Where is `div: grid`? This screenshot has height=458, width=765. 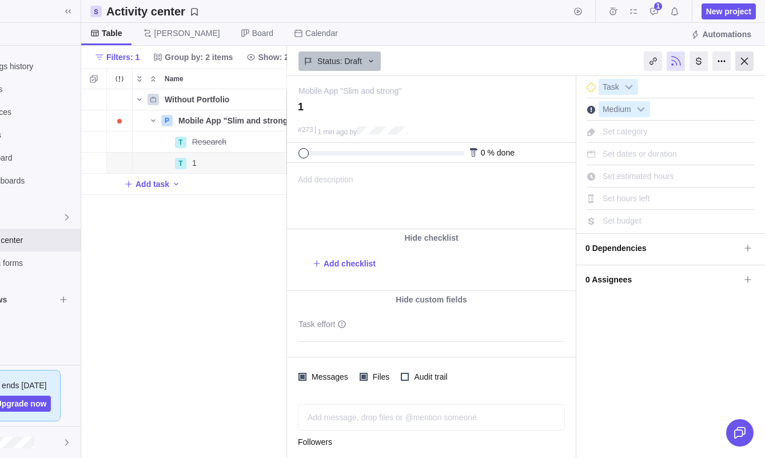 div: grid is located at coordinates (184, 273).